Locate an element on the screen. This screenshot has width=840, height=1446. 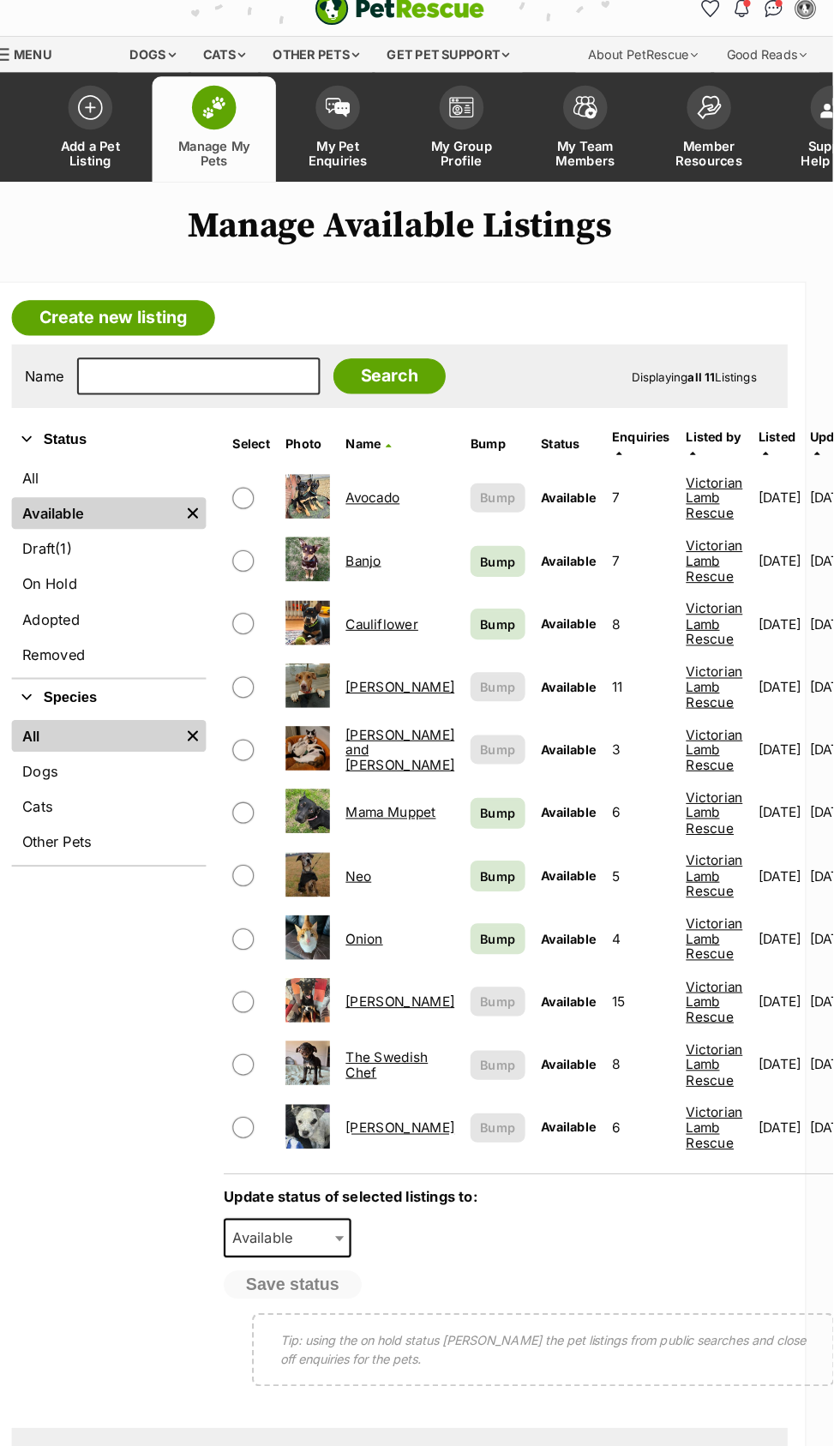
input: Search is located at coordinates (409, 383).